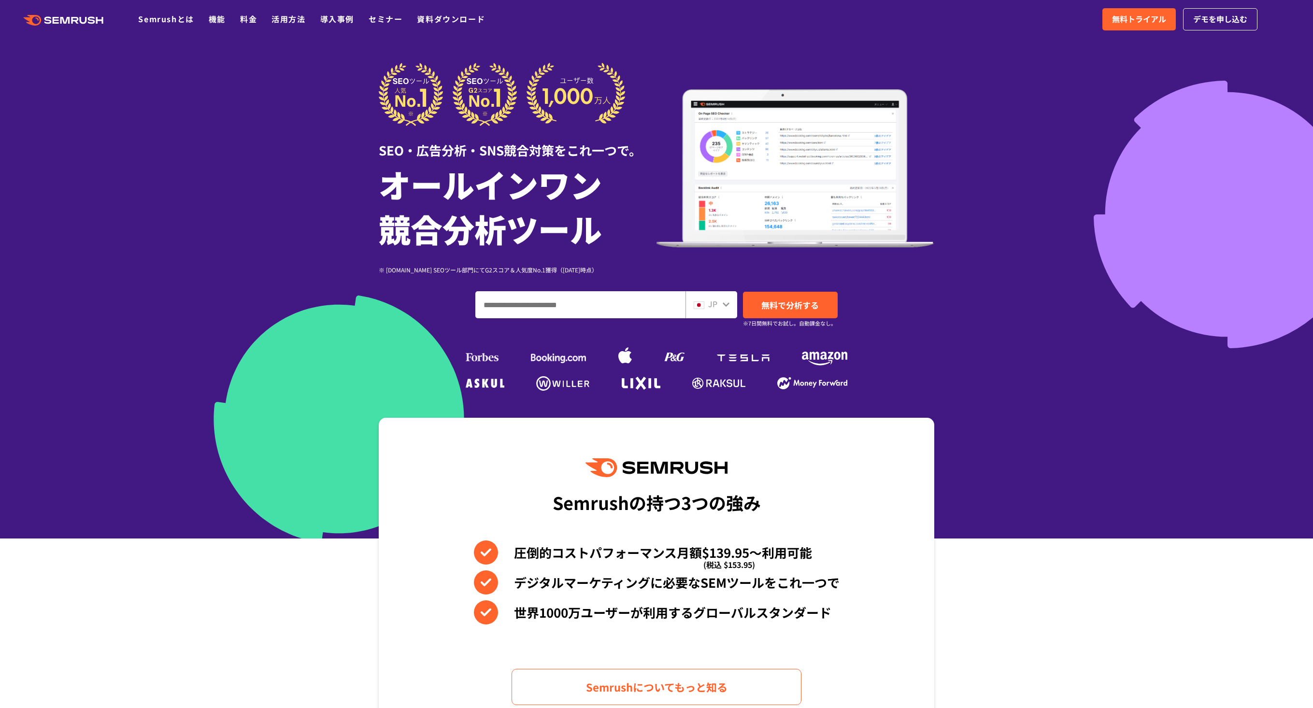  What do you see at coordinates (517, 142) in the screenshot?
I see `div: SEO・広告分析・SNS競合対策をこれ一つで。` at bounding box center [517, 142].